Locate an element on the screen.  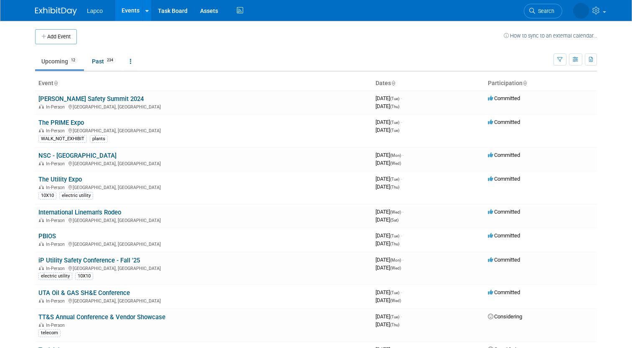
th: Dates is located at coordinates (428, 84).